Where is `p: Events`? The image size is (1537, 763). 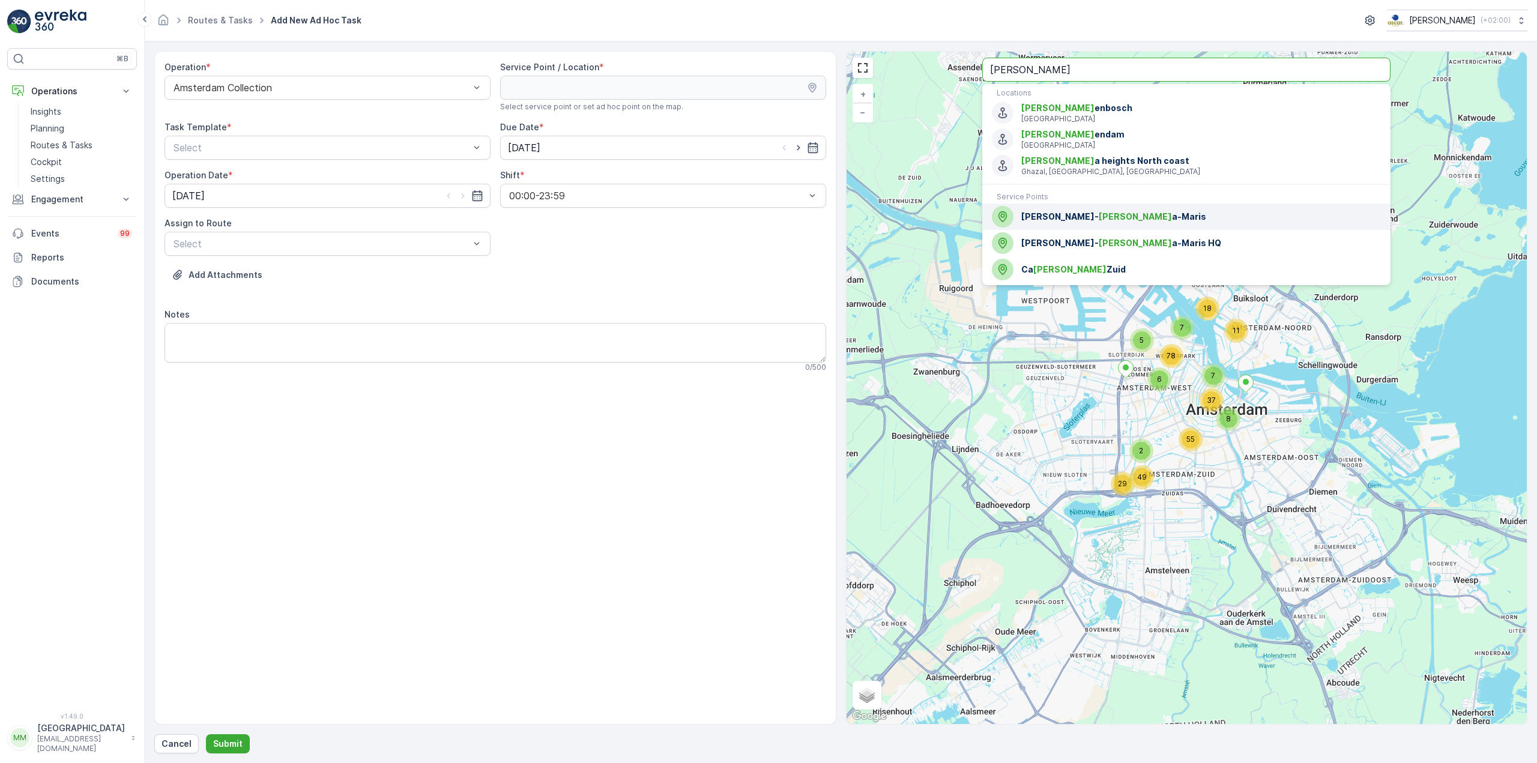
p: Events is located at coordinates (71, 234).